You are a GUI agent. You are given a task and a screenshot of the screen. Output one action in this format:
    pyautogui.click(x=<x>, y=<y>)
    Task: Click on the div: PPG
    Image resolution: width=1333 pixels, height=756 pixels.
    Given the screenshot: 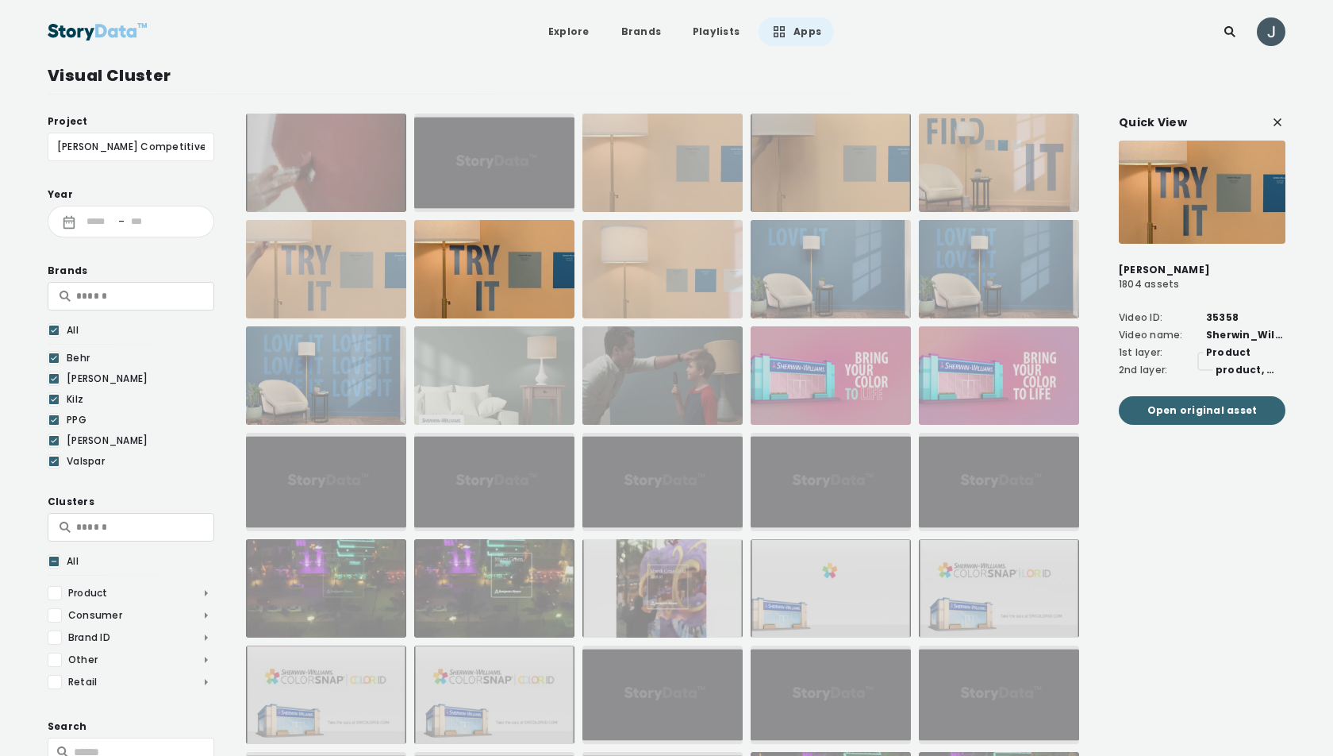 What is the action you would take?
    pyautogui.click(x=136, y=420)
    